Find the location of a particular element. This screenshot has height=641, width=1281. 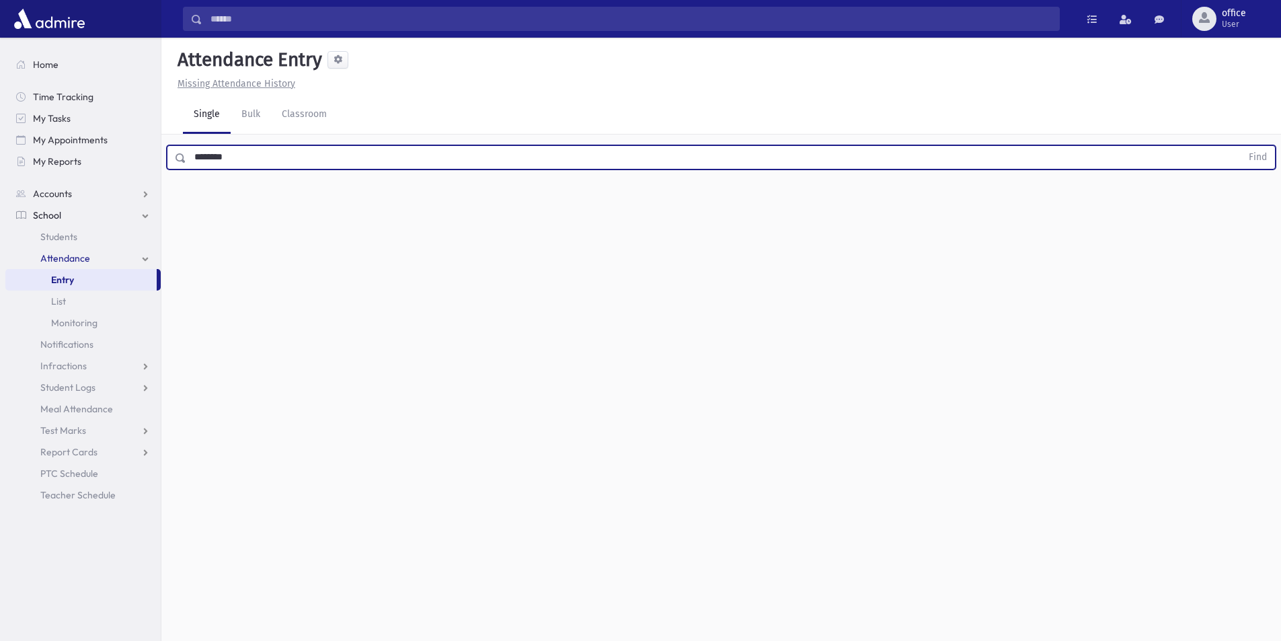

u: Missing Attendance History is located at coordinates (236, 83).